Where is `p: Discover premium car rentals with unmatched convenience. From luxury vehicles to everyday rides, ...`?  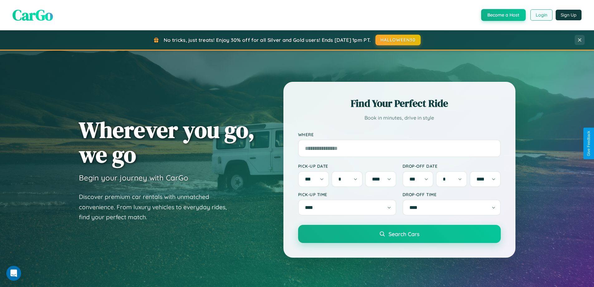 p: Discover premium car rentals with unmatched convenience. From luxury vehicles to everyday rides, ... is located at coordinates (157, 207).